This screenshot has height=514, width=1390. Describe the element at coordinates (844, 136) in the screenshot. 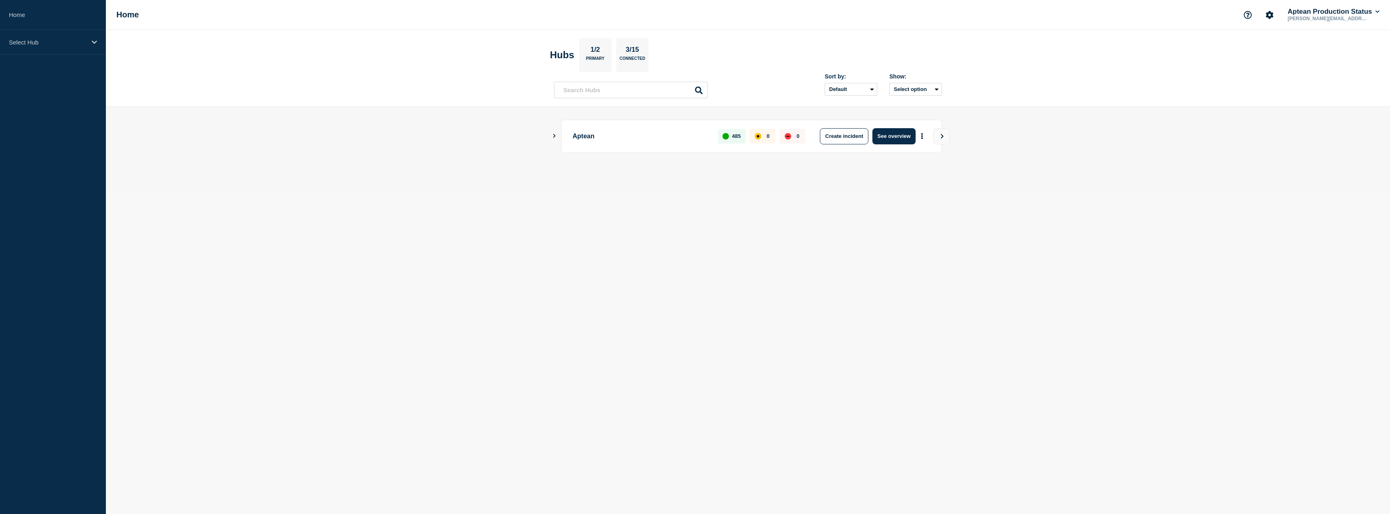

I see `button: Create incident` at that location.